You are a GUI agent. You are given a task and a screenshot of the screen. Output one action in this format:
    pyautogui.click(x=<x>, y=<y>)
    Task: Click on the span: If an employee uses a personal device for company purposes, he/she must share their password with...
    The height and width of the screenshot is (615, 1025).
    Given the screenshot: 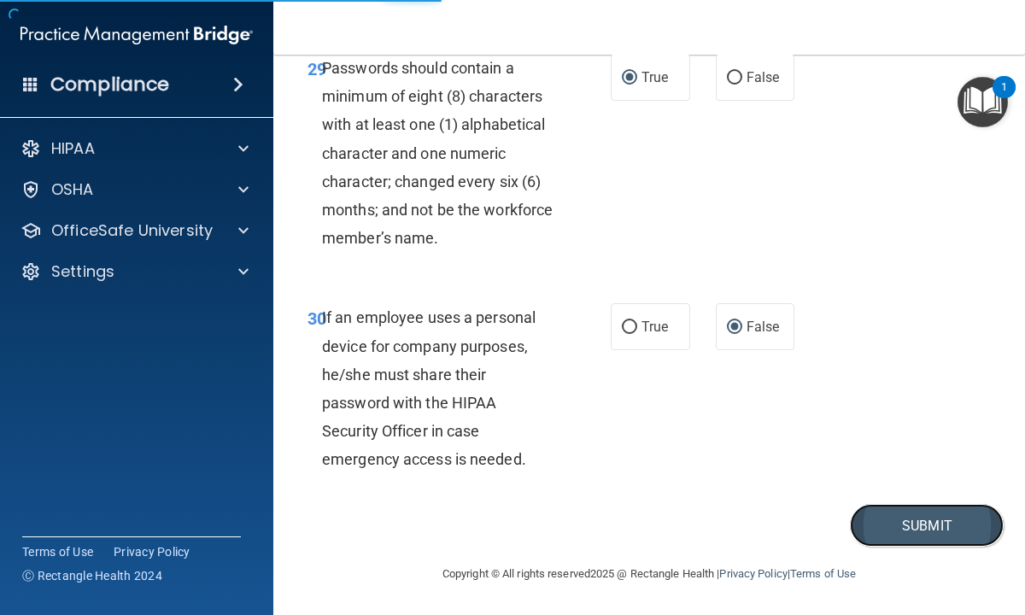 What is the action you would take?
    pyautogui.click(x=429, y=388)
    